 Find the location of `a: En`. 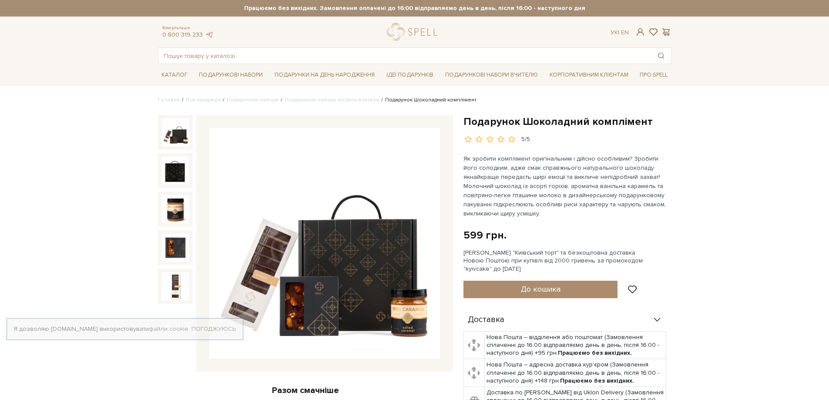

a: En is located at coordinates (625, 32).